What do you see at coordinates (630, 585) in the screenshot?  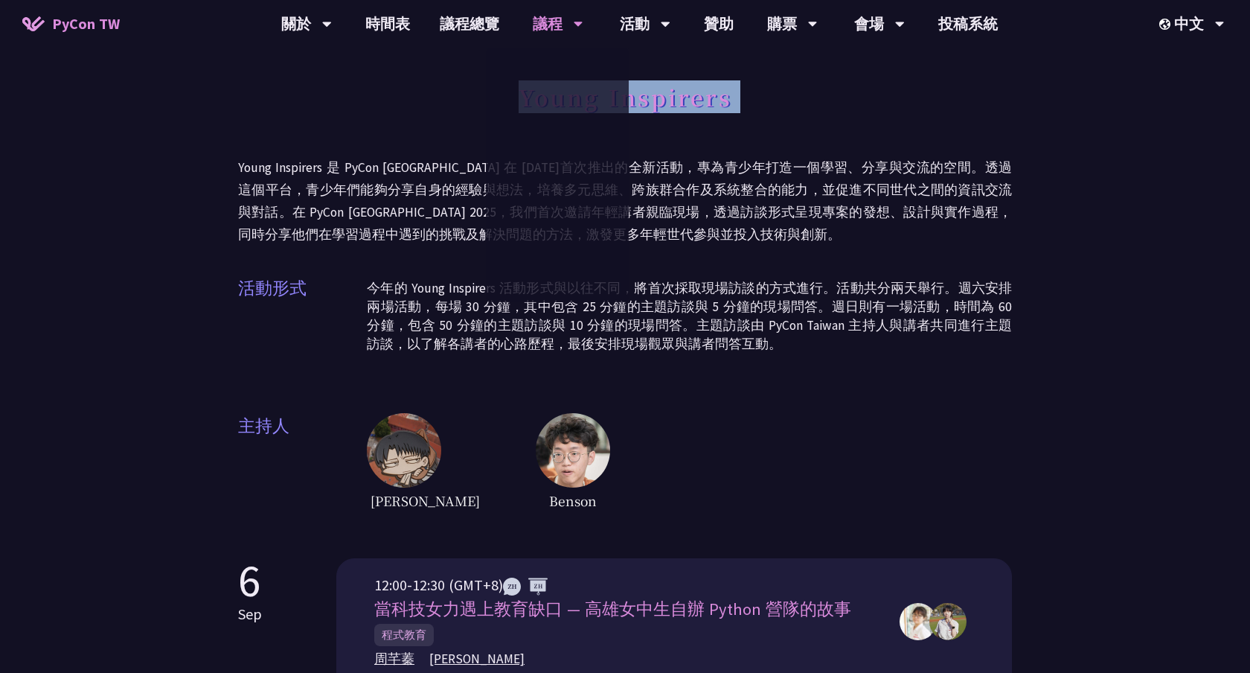 I see `div: 12:00-12:30 (GMT+8)` at bounding box center [630, 585].